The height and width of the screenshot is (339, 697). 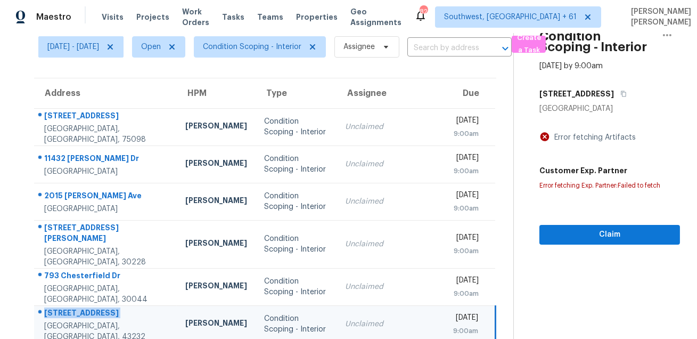 What do you see at coordinates (529, 44) in the screenshot?
I see `button: Create a Task` at bounding box center [529, 44].